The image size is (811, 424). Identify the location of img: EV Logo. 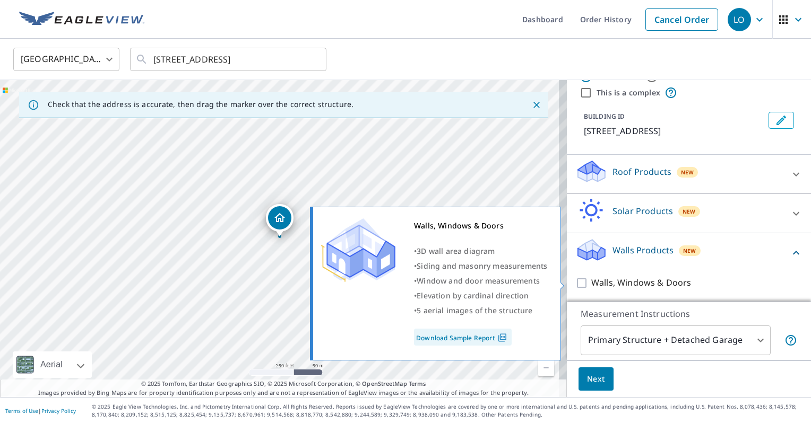
(82, 20).